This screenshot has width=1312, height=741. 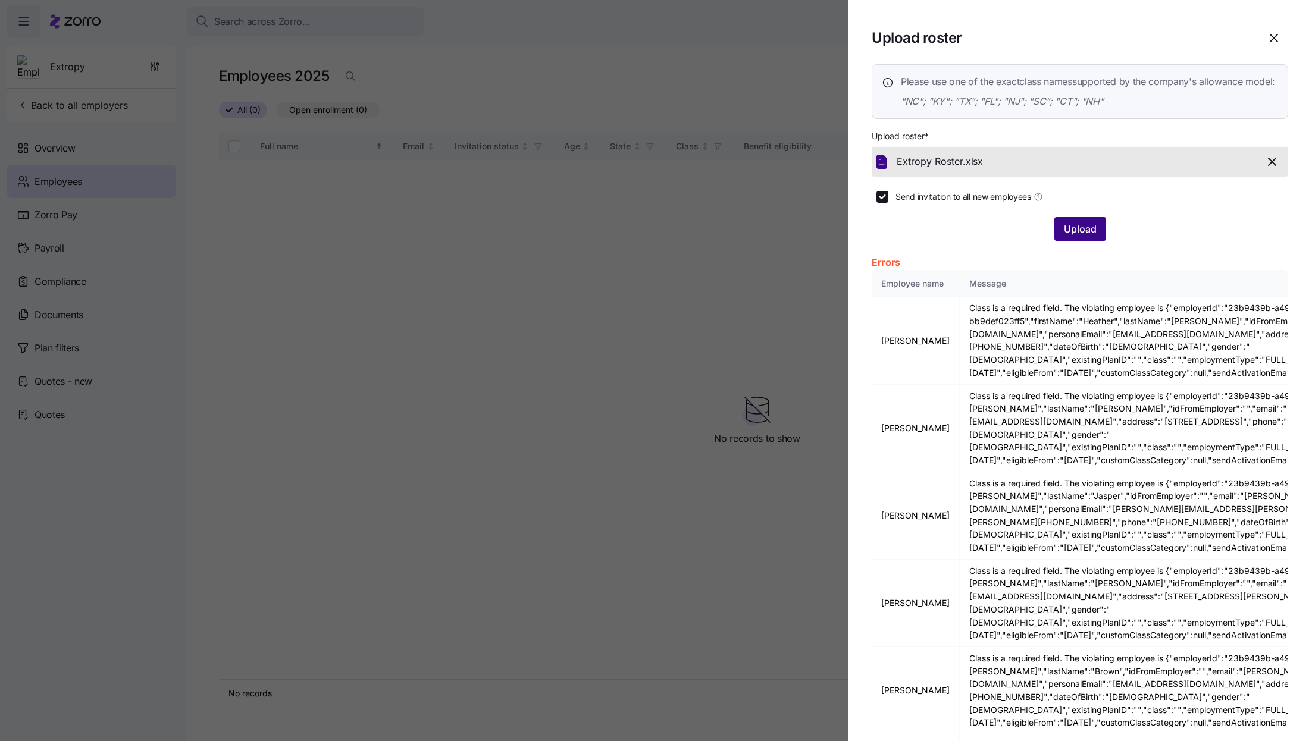 What do you see at coordinates (1080, 229) in the screenshot?
I see `span: Upload` at bounding box center [1080, 229].